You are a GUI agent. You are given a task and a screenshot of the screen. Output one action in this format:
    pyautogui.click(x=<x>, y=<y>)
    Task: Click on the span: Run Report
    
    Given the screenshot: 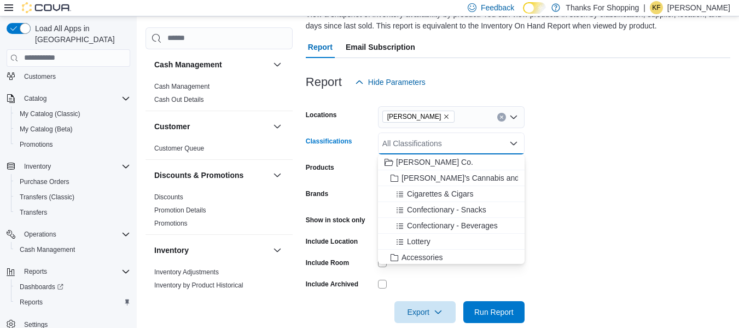 What is the action you would take?
    pyautogui.click(x=494, y=312)
    